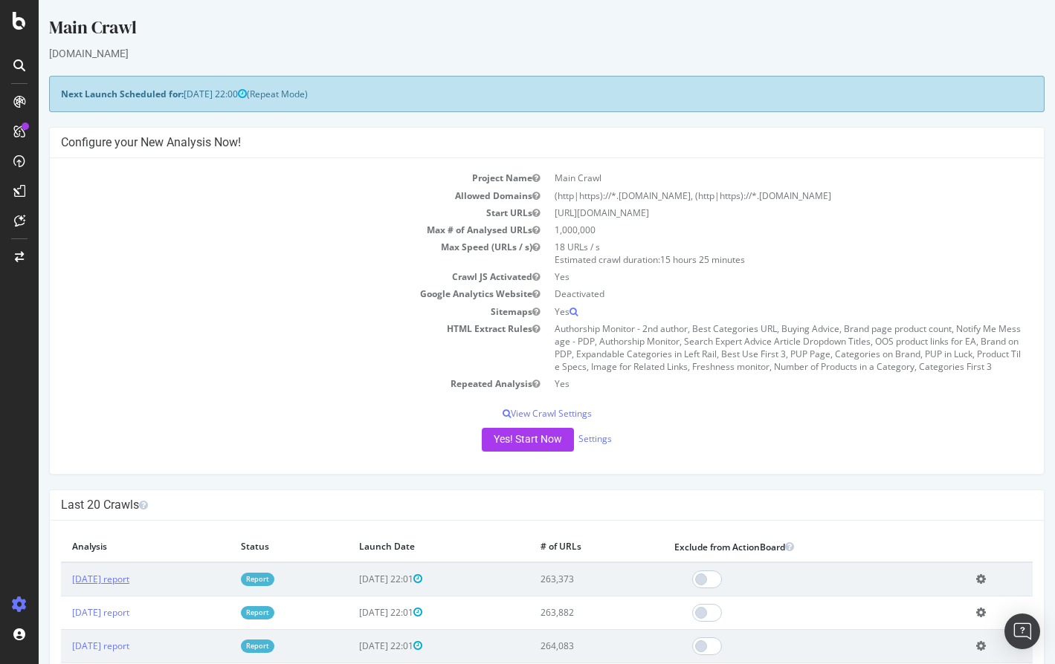 The width and height of the screenshot is (1055, 664). I want to click on td: Authorship Monitor - 2nd author, Best Categories URL, Buying Advice, Brand page product count, No..., so click(751, 348).